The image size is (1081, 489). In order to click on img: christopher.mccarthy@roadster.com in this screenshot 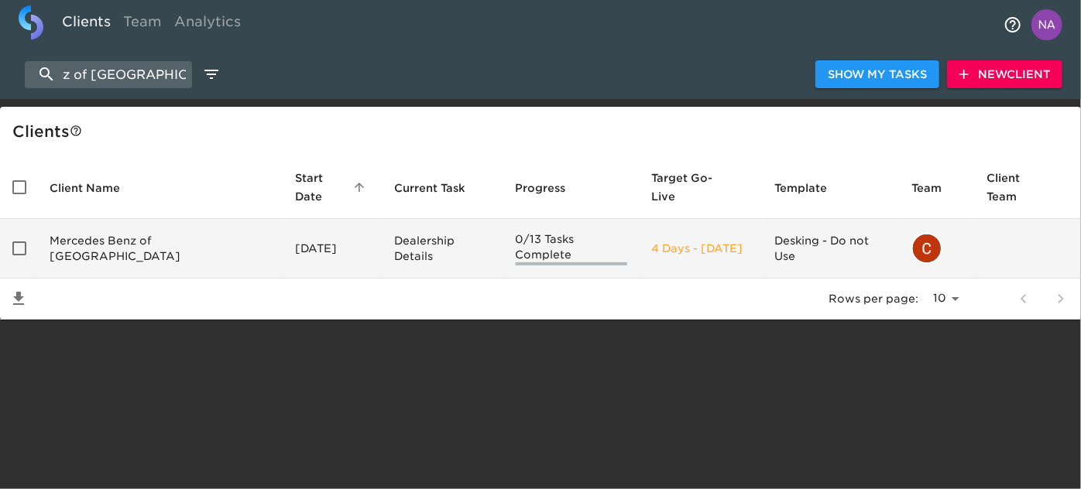, I will do `click(927, 249)`.